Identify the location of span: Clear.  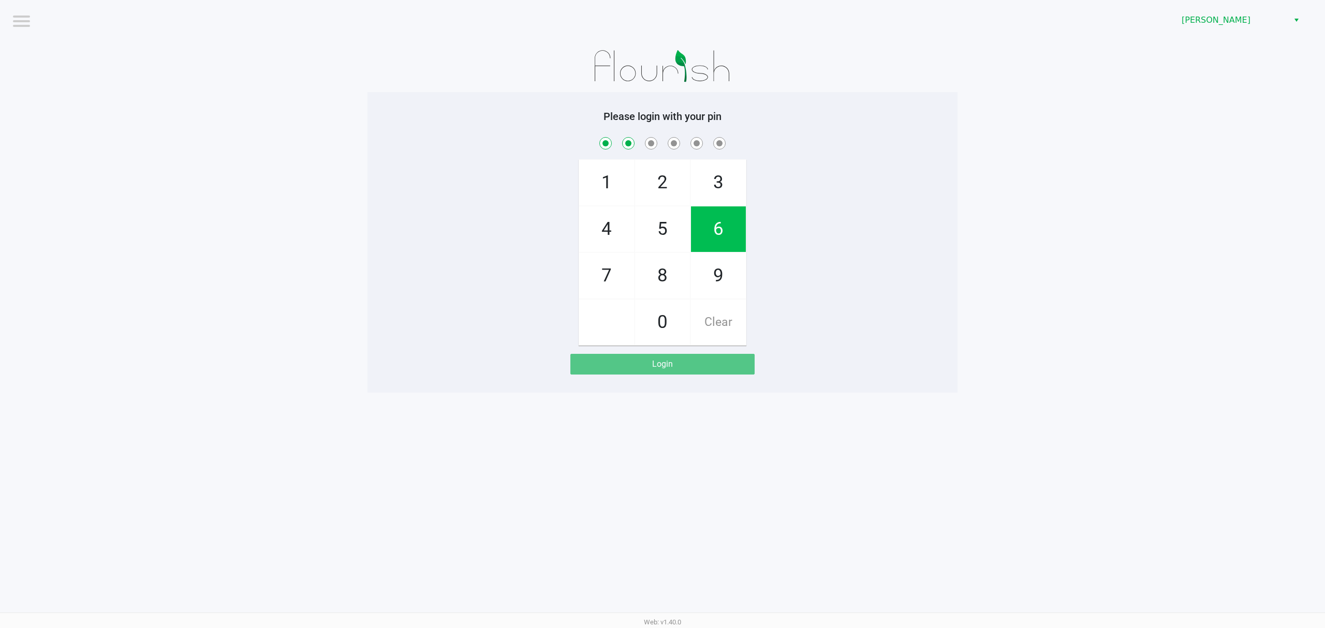
(718, 322).